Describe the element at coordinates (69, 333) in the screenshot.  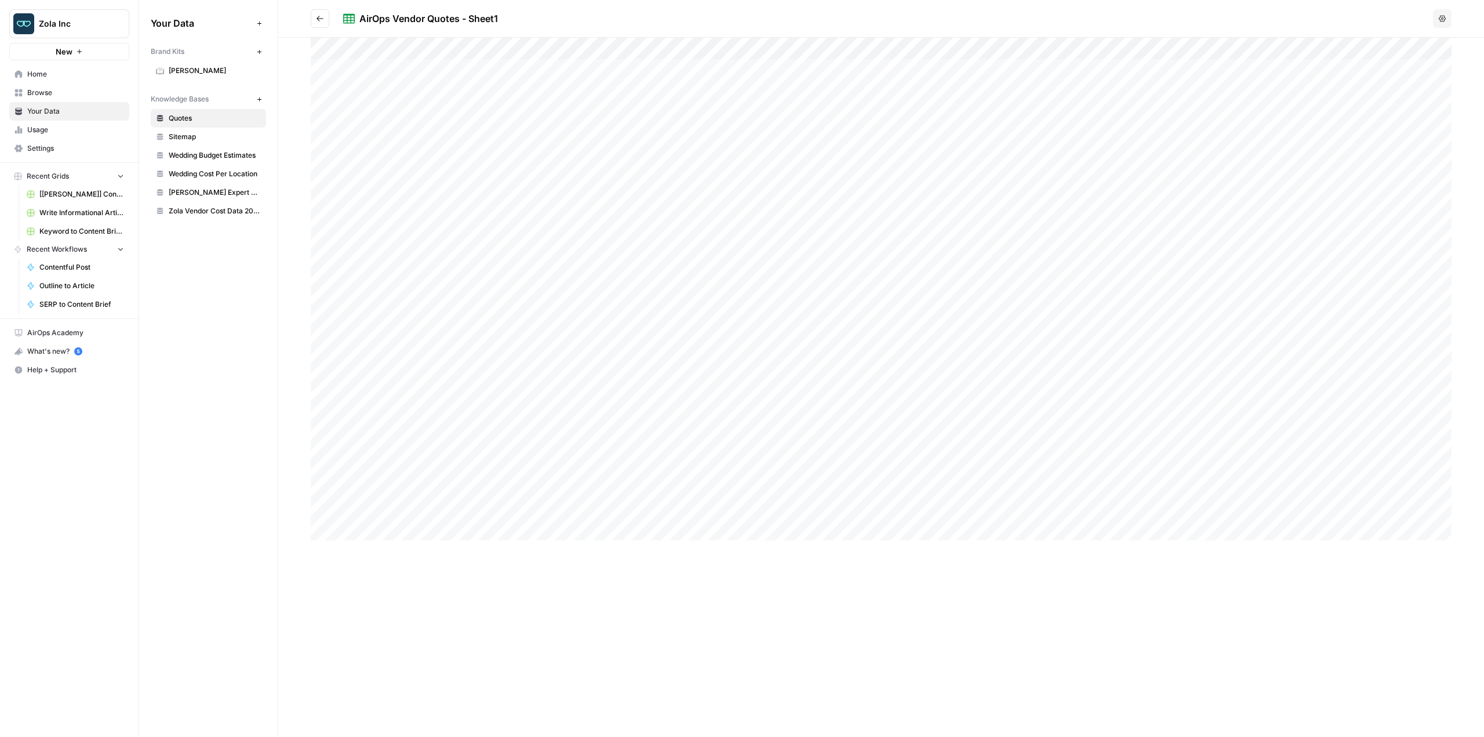
I see `a: AirOps Academy` at that location.